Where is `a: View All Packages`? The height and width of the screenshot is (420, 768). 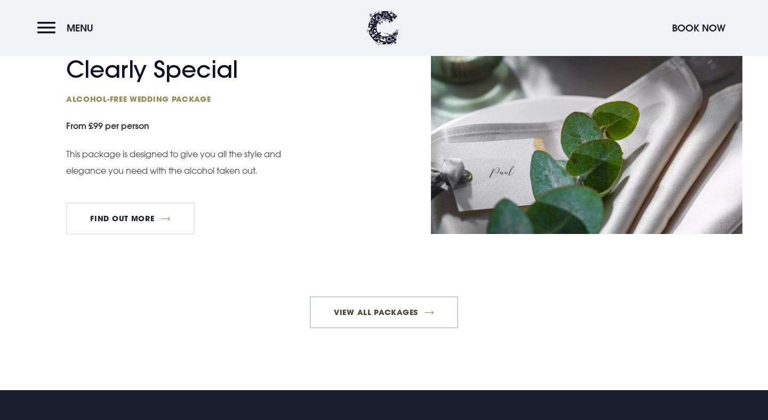
a: View All Packages is located at coordinates (384, 313).